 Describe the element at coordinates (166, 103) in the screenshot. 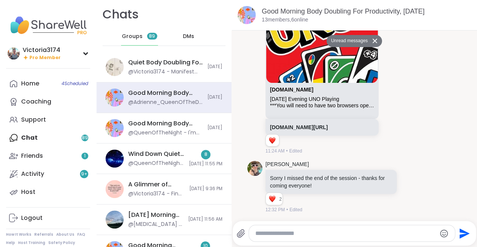

I see `div: @Adrienne_QueenOfTheDawn - Sorry I missed the end of the session - thanks for coming everyone!` at that location.